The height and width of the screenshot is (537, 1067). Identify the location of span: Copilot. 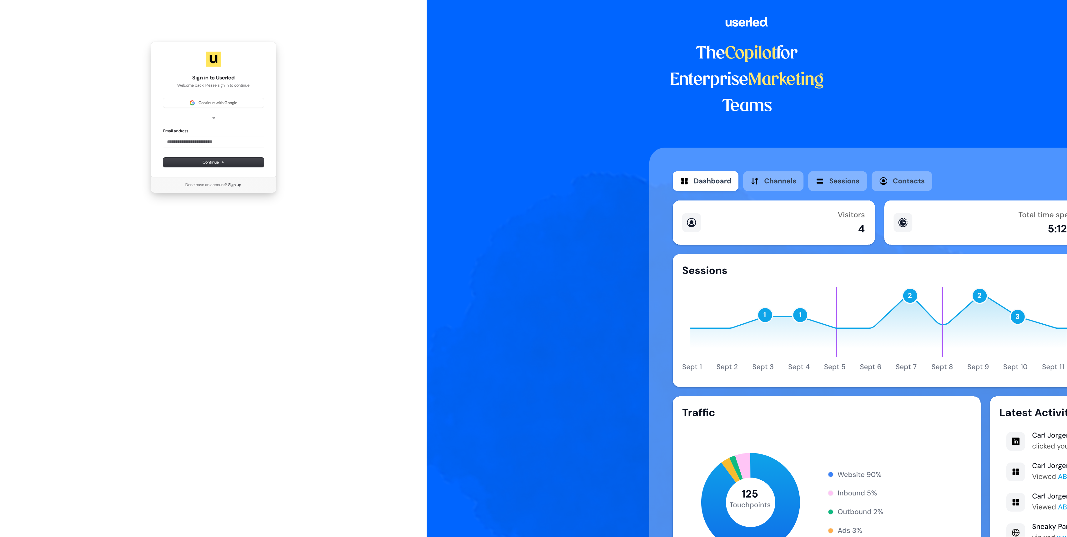
(751, 54).